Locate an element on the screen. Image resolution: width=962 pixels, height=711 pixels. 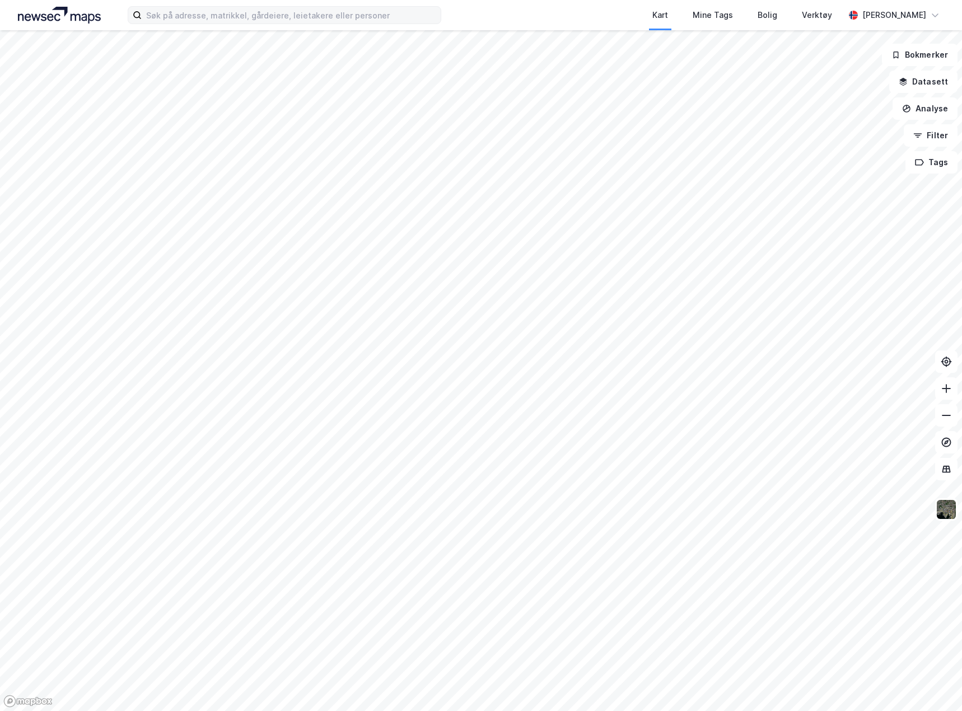
div: Mine Tags is located at coordinates (713, 15).